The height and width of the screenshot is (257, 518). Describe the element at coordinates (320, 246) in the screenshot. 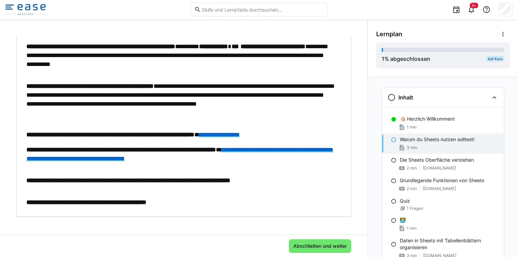

I see `span: Abschließen und weiter` at that location.